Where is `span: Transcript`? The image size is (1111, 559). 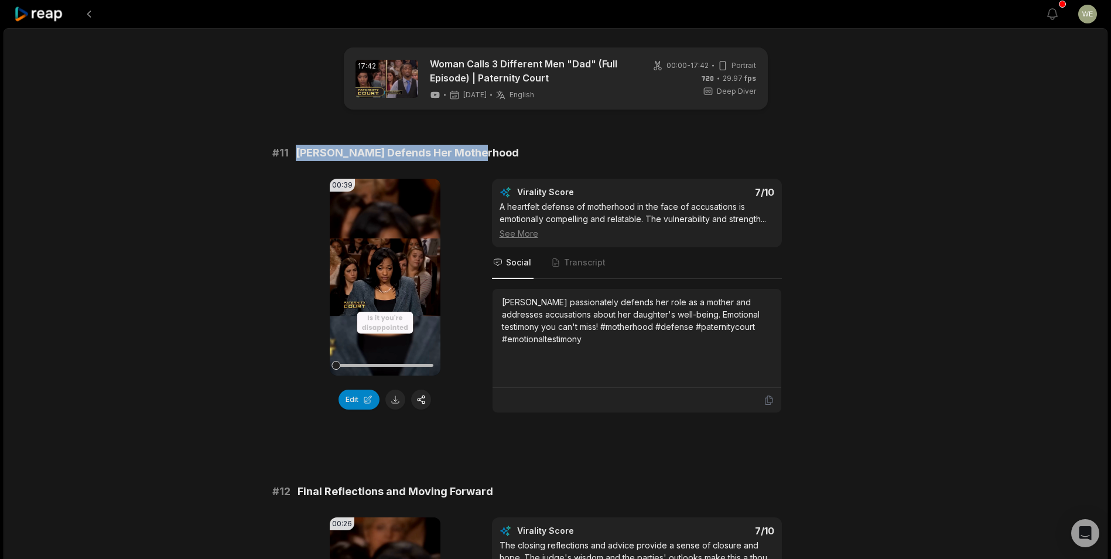 span: Transcript is located at coordinates (584, 262).